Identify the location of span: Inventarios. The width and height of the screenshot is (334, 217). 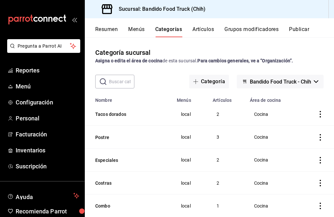
(47, 150).